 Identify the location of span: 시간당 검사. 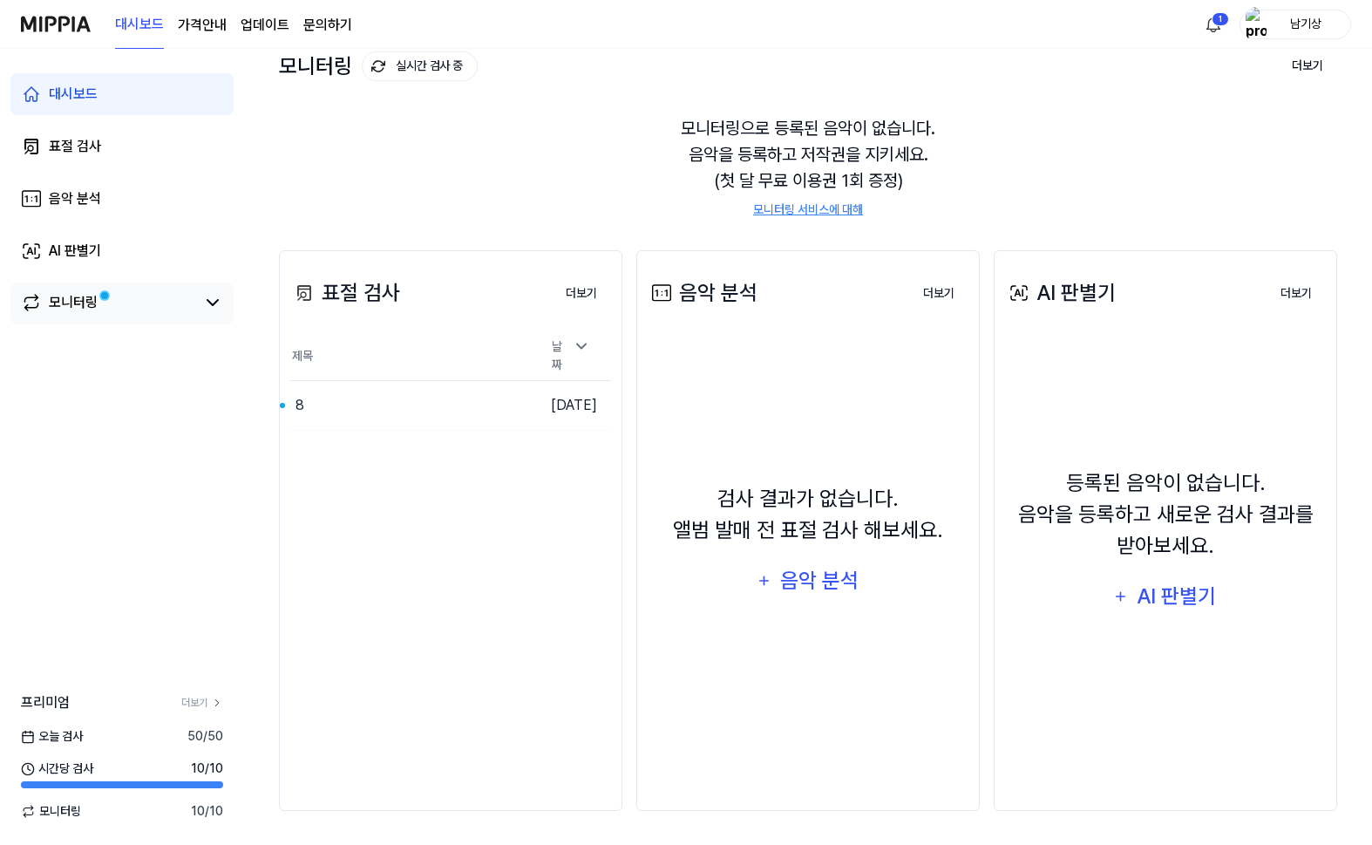
(57, 768).